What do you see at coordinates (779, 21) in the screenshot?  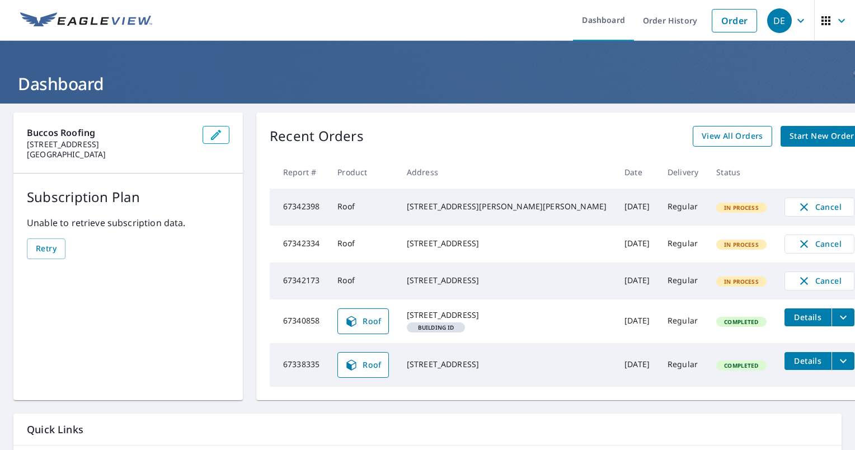 I see `div: DE` at bounding box center [779, 21].